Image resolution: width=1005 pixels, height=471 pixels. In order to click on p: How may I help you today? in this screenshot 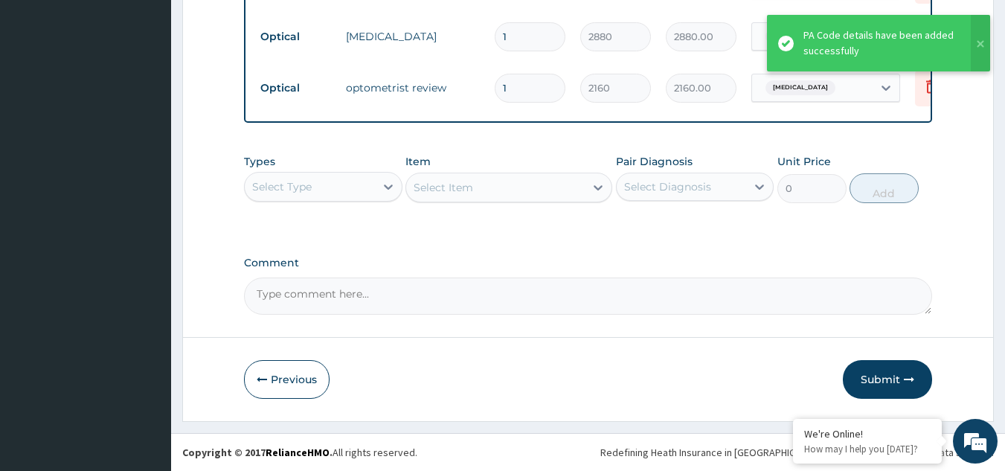, I will do `click(868, 449)`.